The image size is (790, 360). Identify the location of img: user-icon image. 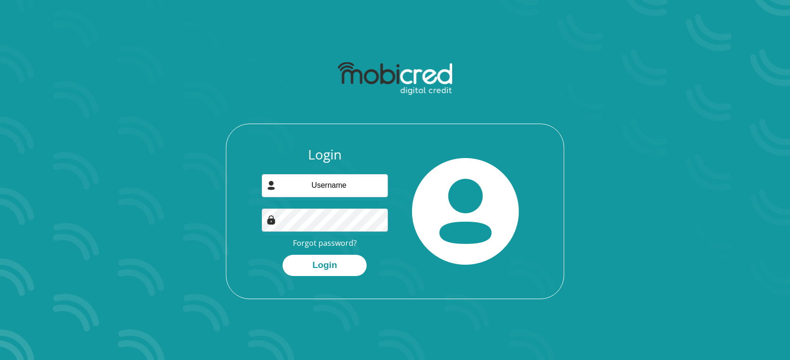
(271, 186).